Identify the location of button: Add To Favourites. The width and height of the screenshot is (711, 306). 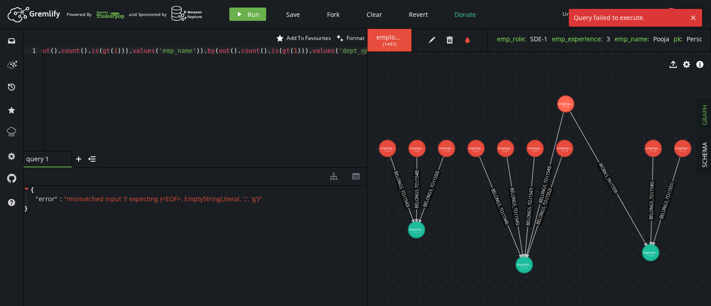
(303, 38).